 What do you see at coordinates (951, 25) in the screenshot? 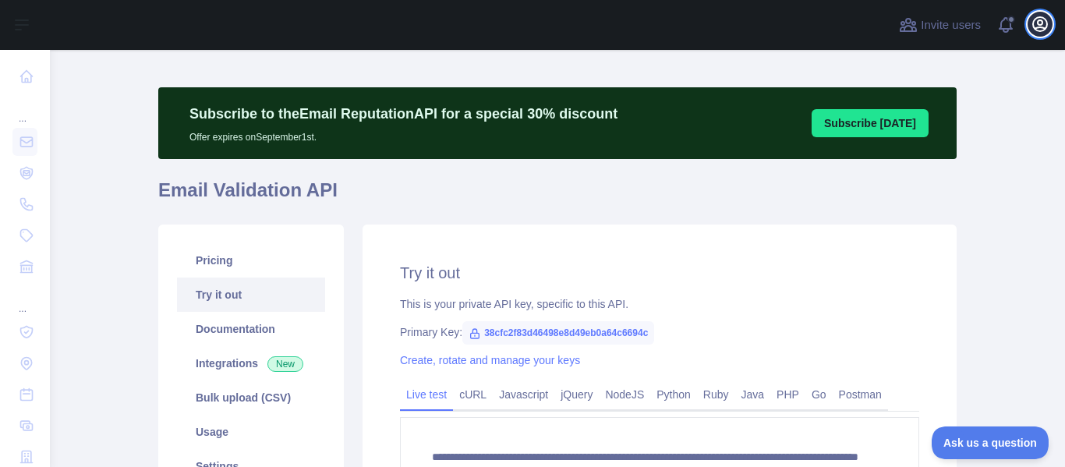
I see `span: Invite users` at bounding box center [951, 25].